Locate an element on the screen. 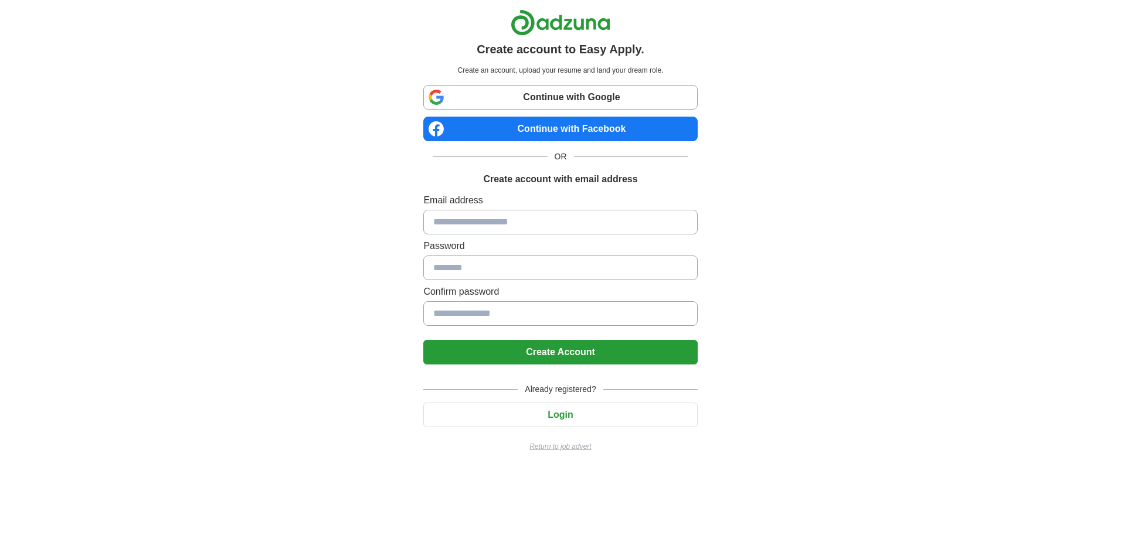 The image size is (1121, 559). a: Continue with Facebook is located at coordinates (560, 129).